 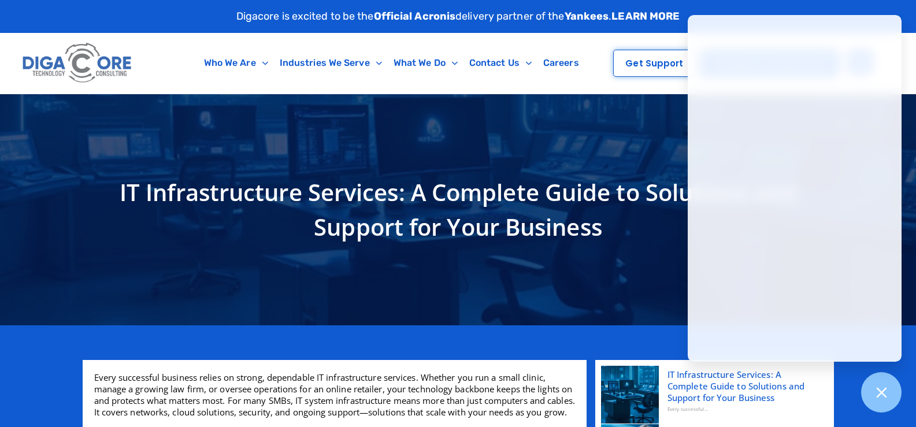 What do you see at coordinates (236, 63) in the screenshot?
I see `a: Who We Are` at bounding box center [236, 63].